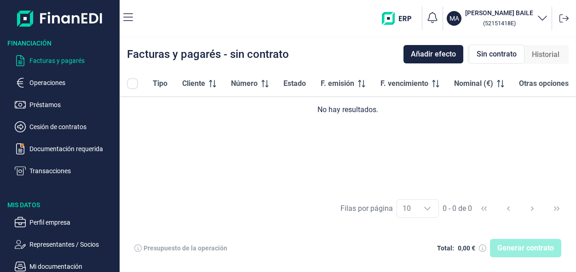  Describe the element at coordinates (65, 83) in the screenshot. I see `button: Operaciones` at that location.